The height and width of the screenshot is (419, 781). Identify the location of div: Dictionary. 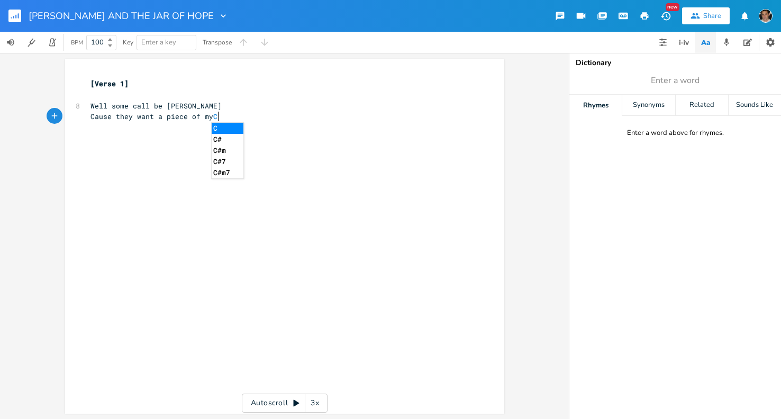
(675, 63).